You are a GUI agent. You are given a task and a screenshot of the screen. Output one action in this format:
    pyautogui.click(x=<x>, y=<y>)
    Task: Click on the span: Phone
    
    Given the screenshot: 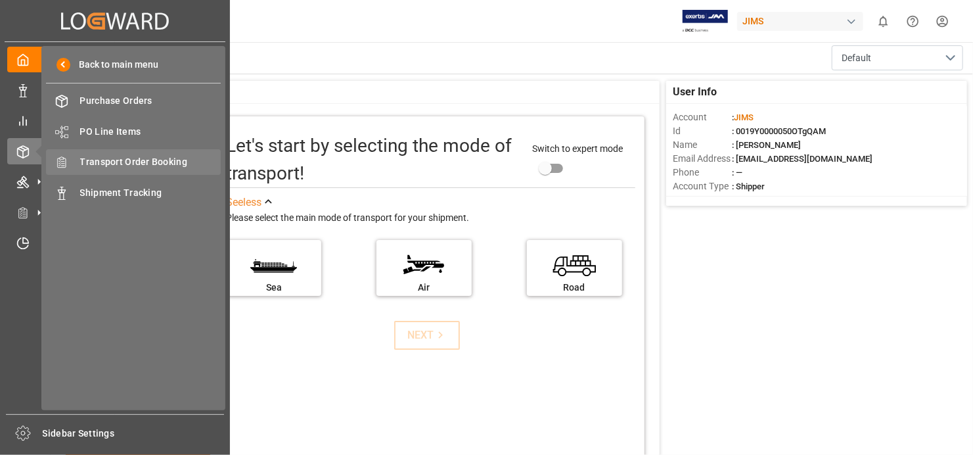 What is the action you would take?
    pyautogui.click(x=702, y=172)
    